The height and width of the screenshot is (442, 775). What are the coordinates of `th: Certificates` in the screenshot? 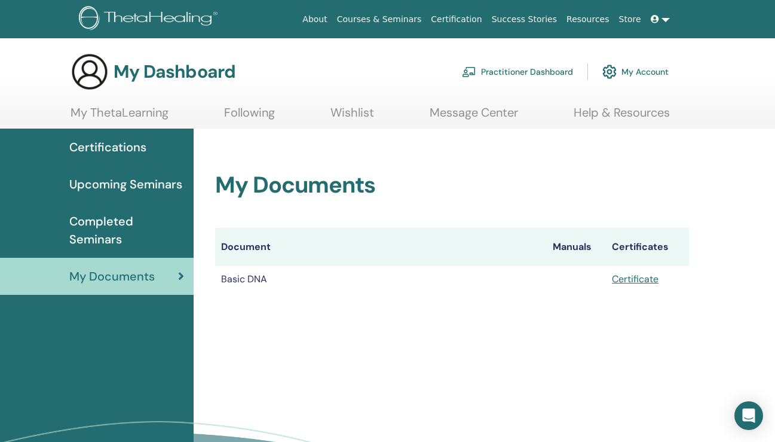 It's located at (647, 247).